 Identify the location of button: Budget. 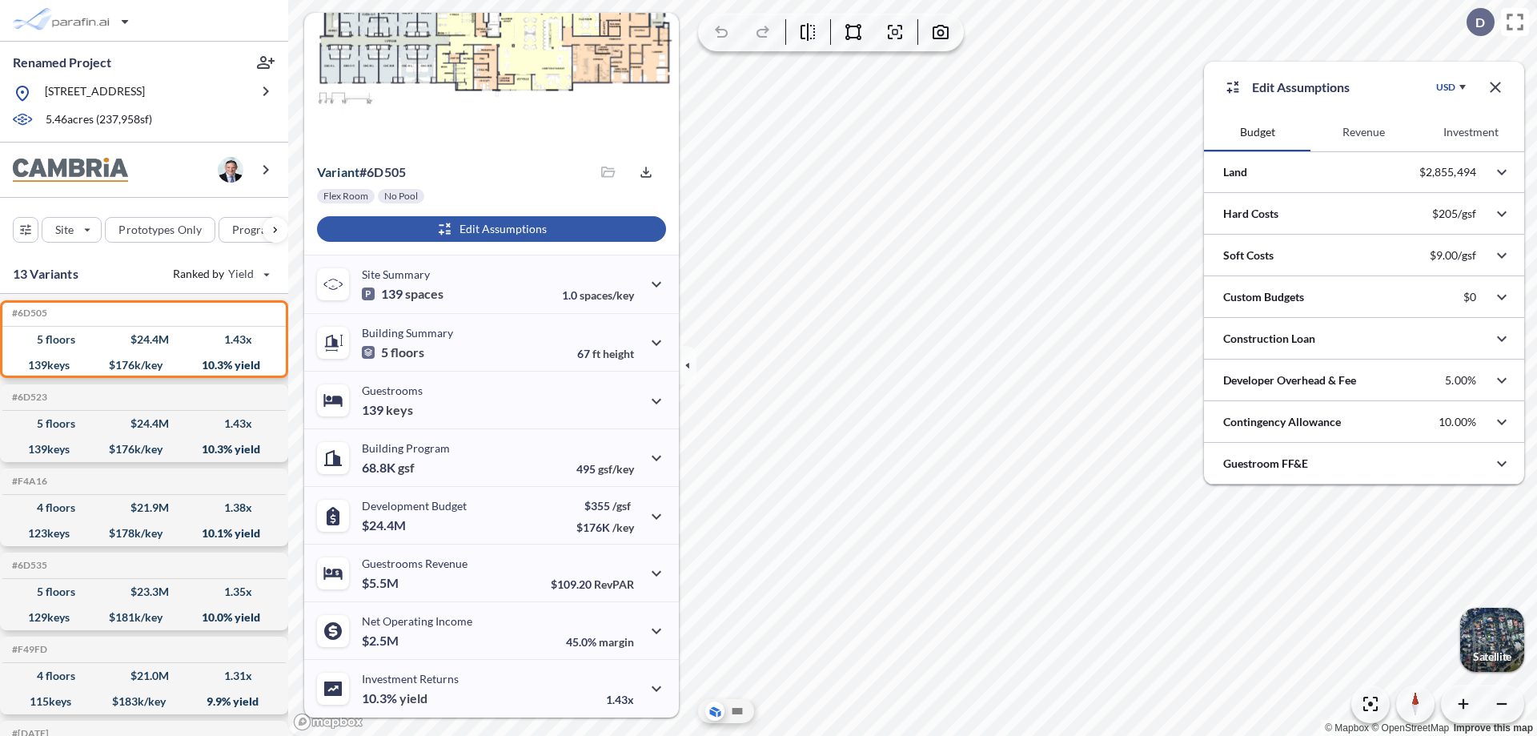
(1257, 132).